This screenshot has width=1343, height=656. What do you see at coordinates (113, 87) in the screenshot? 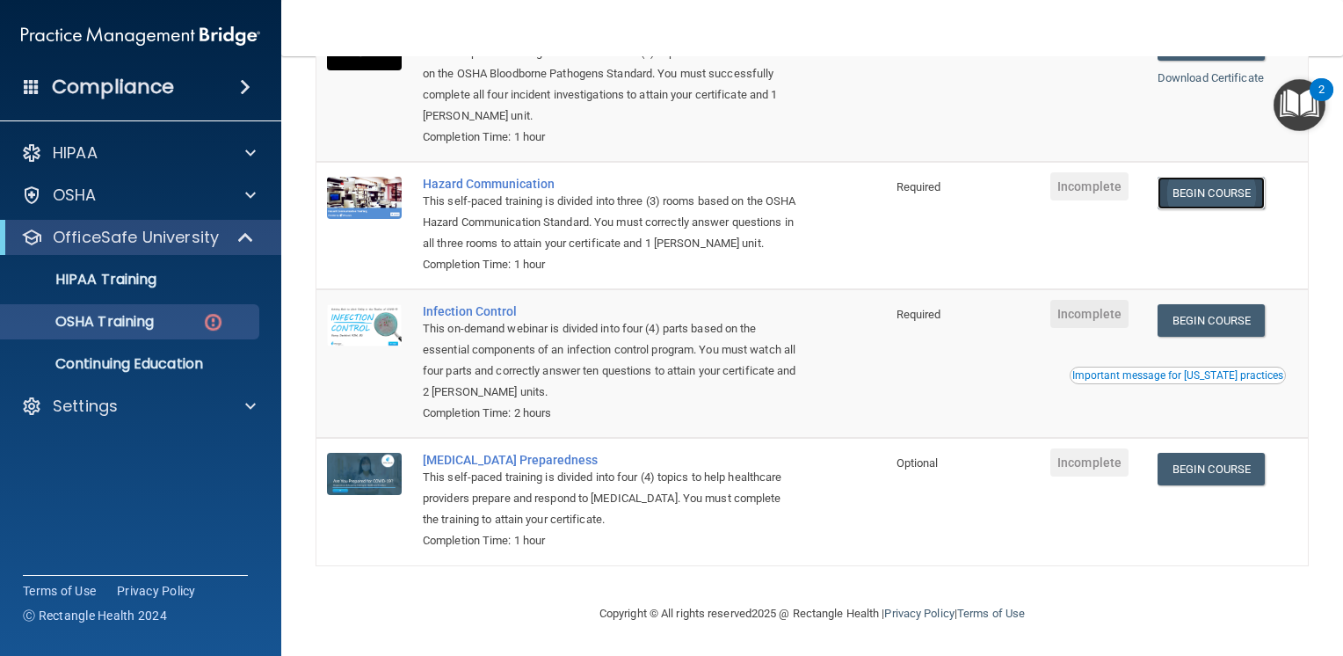
I see `h4: Compliance` at bounding box center [113, 87].